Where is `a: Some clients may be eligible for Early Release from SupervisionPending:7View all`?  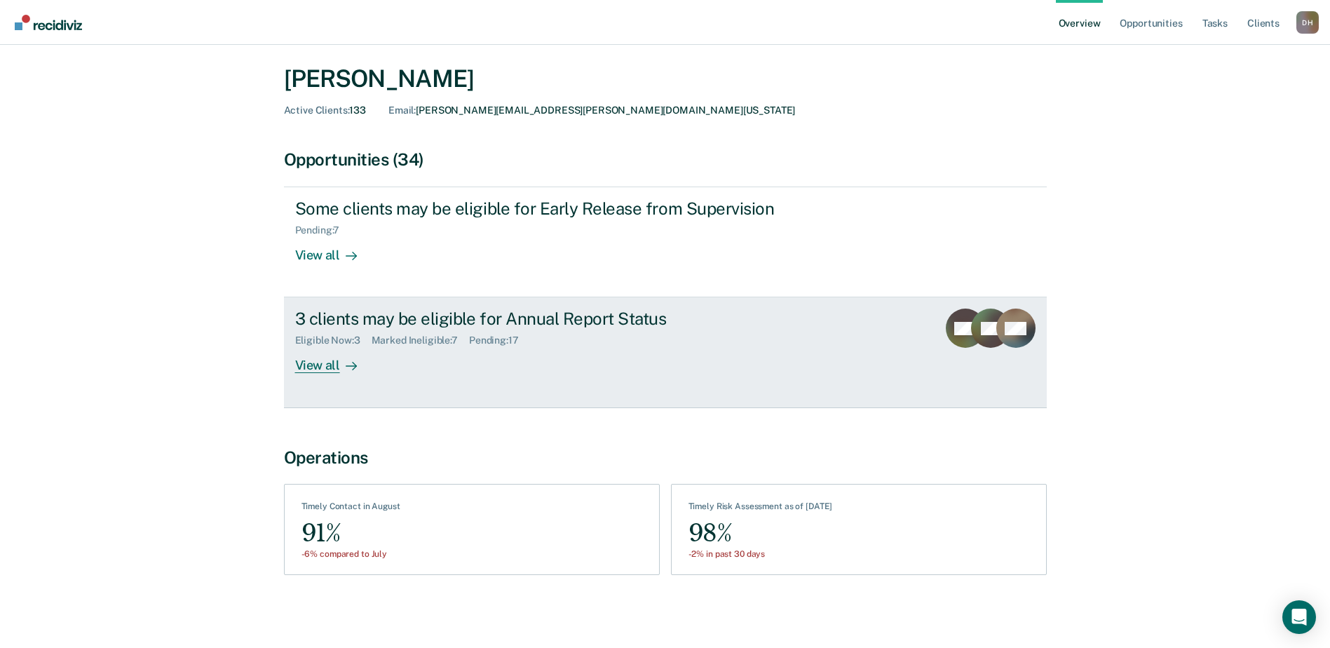
a: Some clients may be eligible for Early Release from SupervisionPending:7View all is located at coordinates (665, 242).